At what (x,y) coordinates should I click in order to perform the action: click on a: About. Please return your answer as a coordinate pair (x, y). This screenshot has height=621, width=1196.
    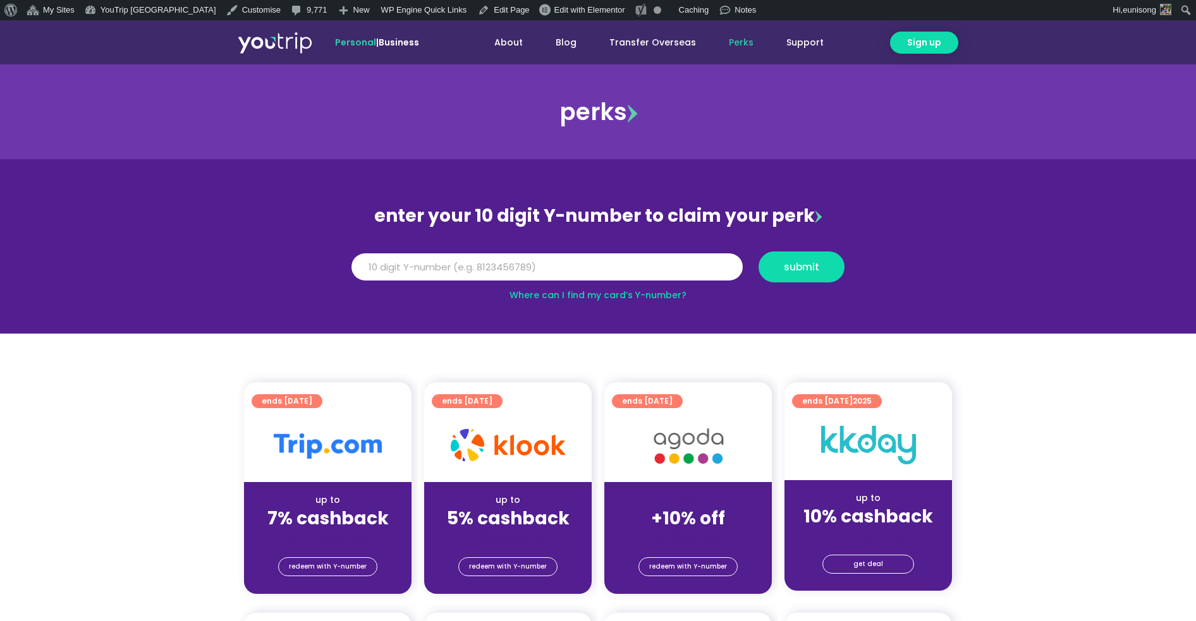
    Looking at the image, I should click on (508, 42).